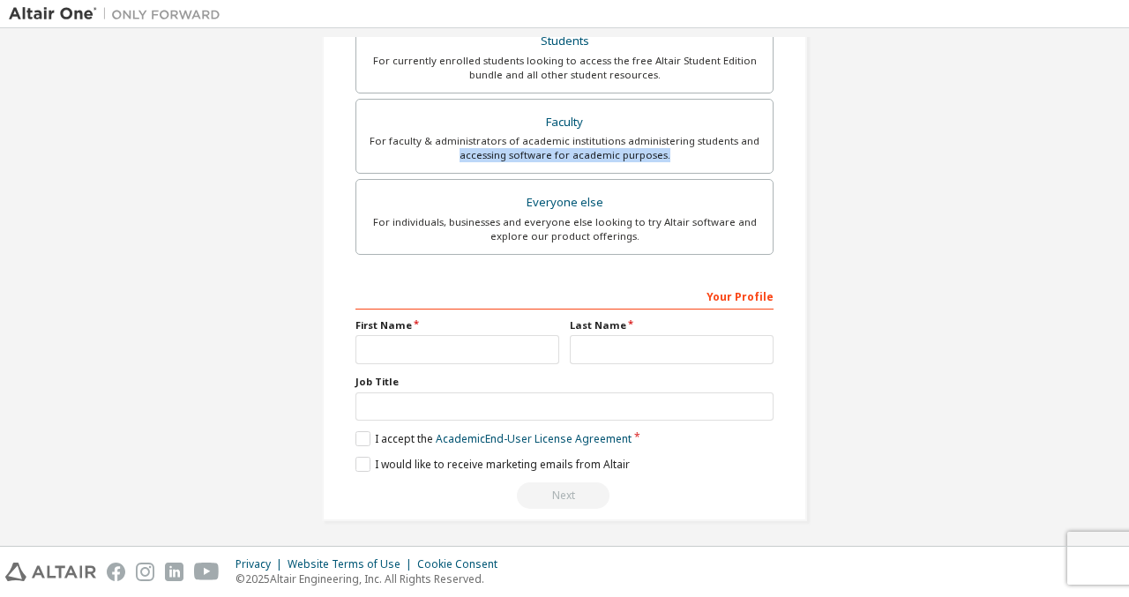 This screenshot has height=597, width=1129. I want to click on div: Privacy, so click(261, 565).